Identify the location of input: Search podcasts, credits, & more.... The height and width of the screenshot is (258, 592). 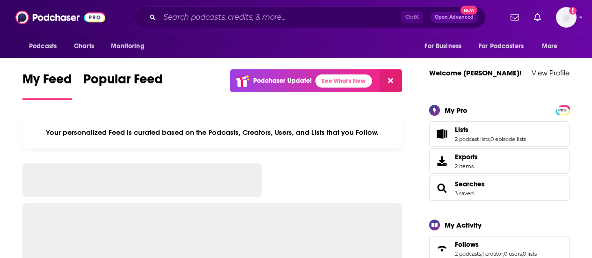
(280, 17).